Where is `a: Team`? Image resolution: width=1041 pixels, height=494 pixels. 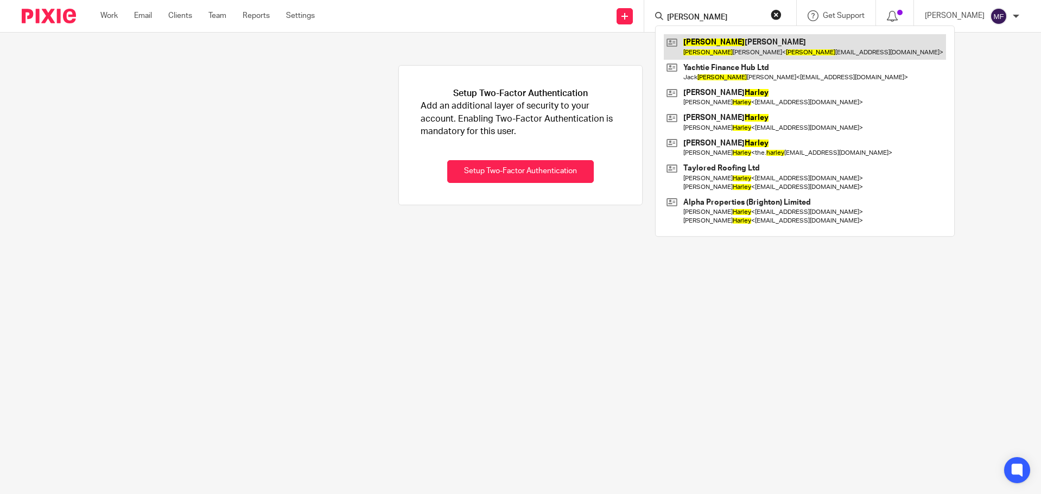
a: Team is located at coordinates (217, 16).